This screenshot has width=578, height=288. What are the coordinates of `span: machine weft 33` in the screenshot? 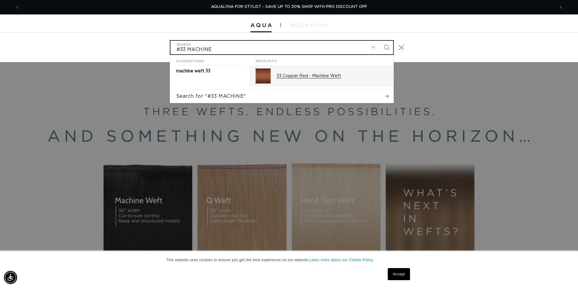 It's located at (193, 71).